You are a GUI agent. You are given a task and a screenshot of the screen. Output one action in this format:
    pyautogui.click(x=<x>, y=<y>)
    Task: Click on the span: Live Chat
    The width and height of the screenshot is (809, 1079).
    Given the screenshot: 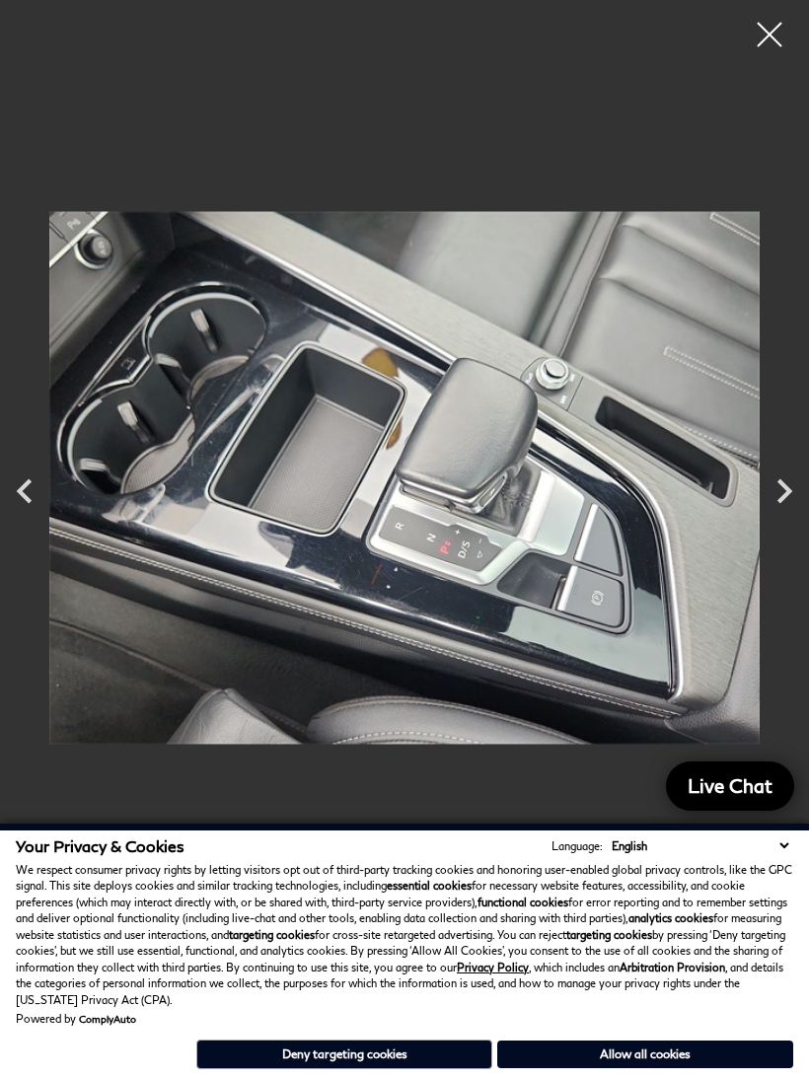 What is the action you would take?
    pyautogui.click(x=730, y=785)
    